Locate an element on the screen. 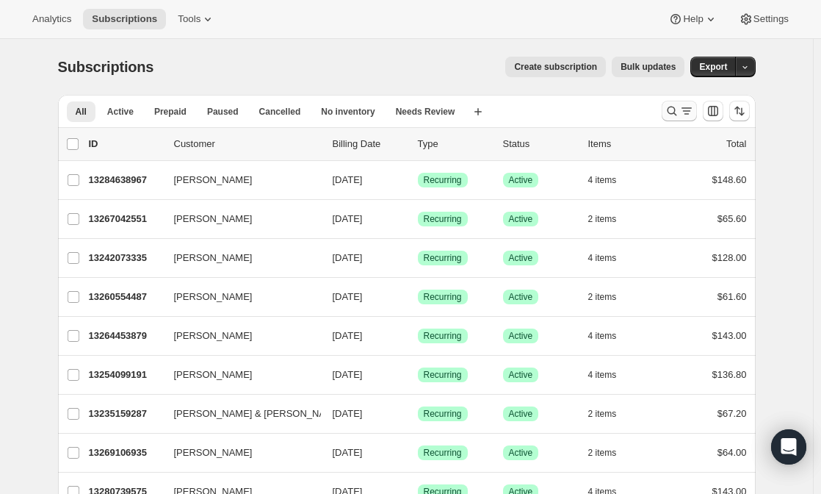 Image resolution: width=821 pixels, height=494 pixels. p: Customer is located at coordinates (247, 144).